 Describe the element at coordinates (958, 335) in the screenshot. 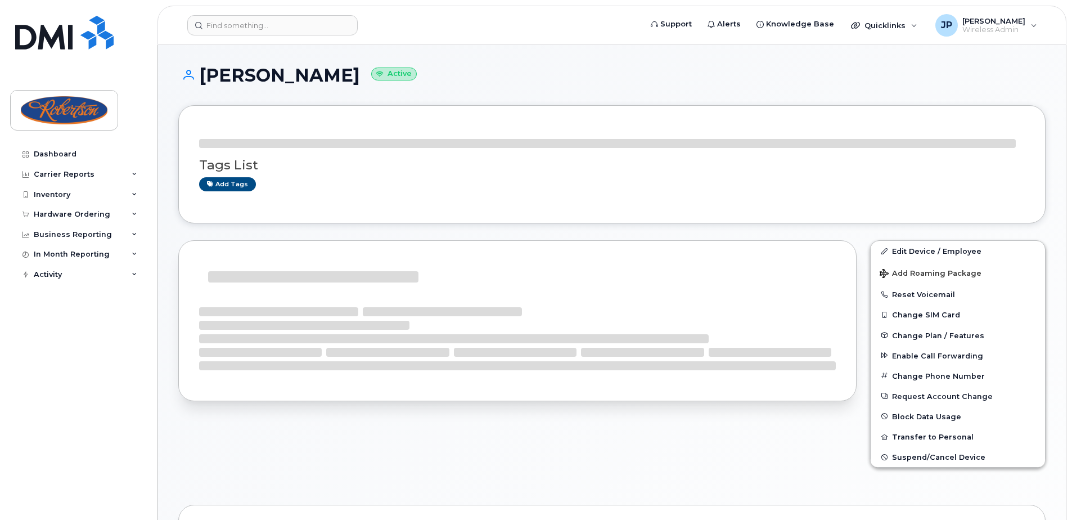

I see `button: Change Plan / Features` at that location.